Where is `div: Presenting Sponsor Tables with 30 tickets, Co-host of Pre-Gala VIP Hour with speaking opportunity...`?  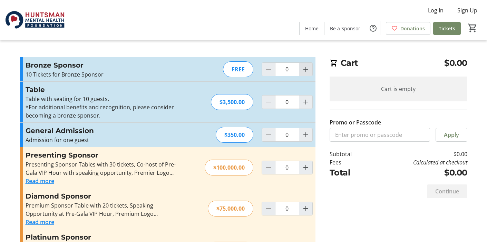 div: Presenting Sponsor Tables with 30 tickets, Co-host of Pre-Gala VIP Hour with speaking opportunity... is located at coordinates (101, 169).